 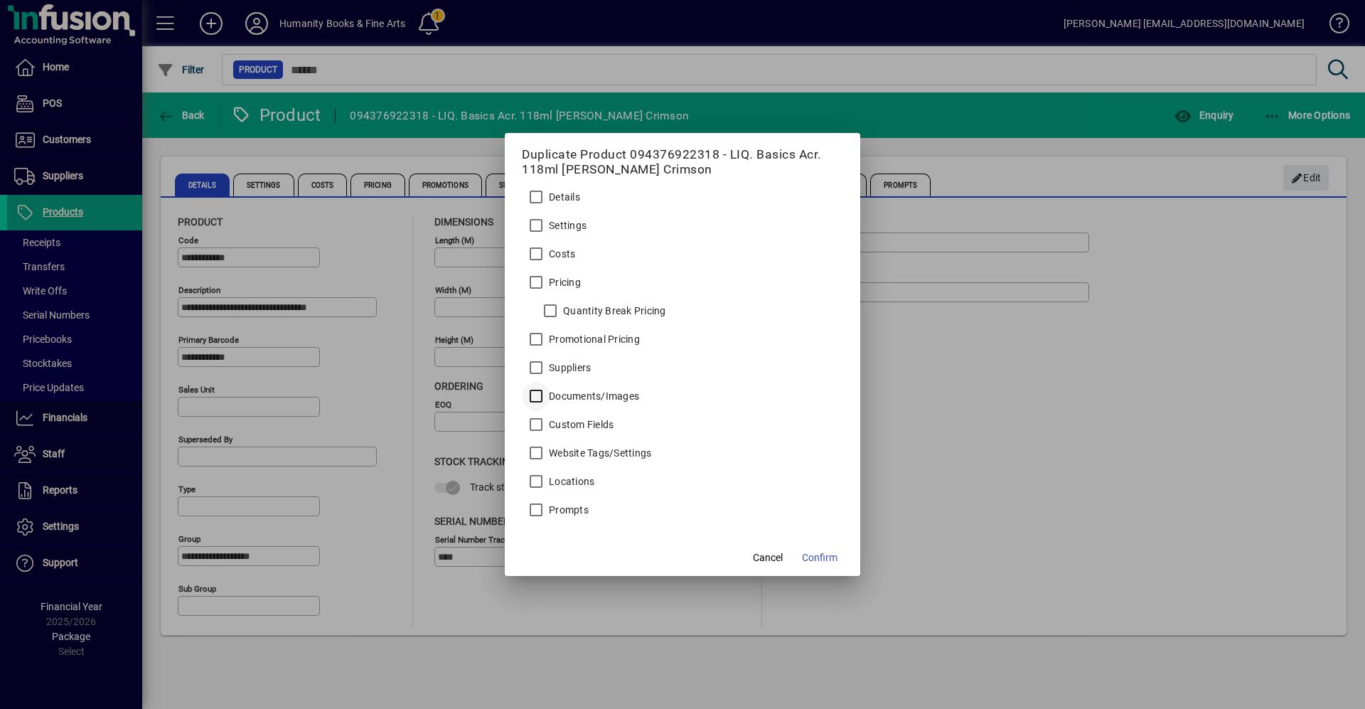 What do you see at coordinates (820, 557) in the screenshot?
I see `button: Confirm` at bounding box center [820, 557].